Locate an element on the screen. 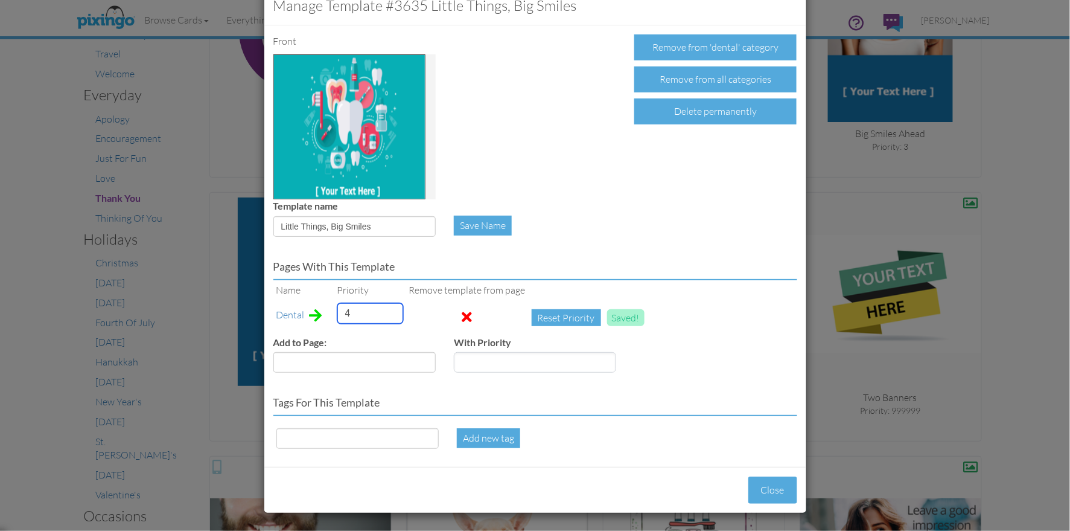 This screenshot has width=1070, height=531. a: Dental is located at coordinates (290, 314).